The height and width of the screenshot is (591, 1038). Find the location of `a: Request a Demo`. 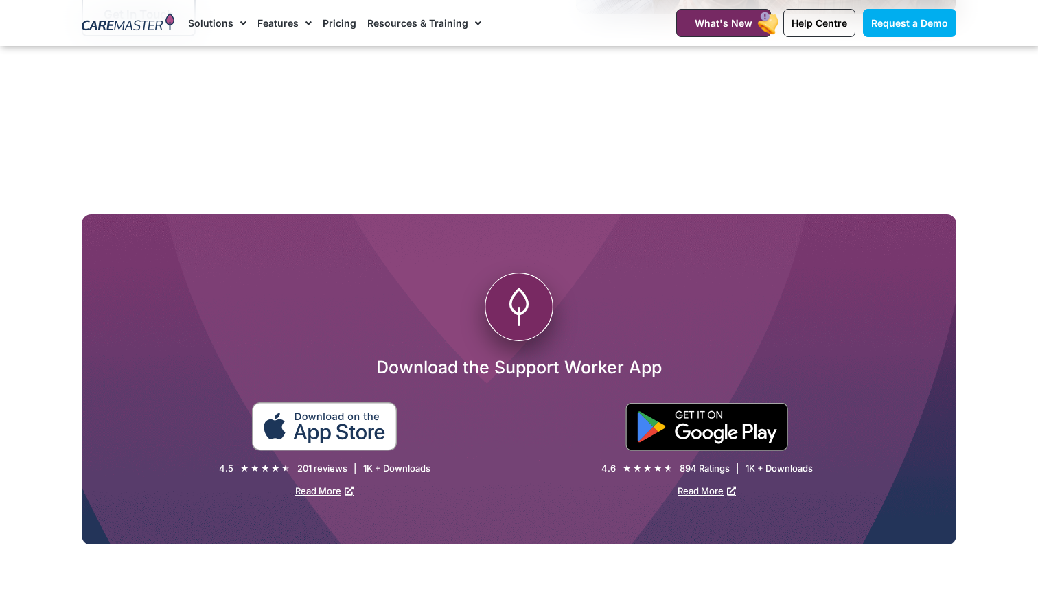

a: Request a Demo is located at coordinates (910, 23).